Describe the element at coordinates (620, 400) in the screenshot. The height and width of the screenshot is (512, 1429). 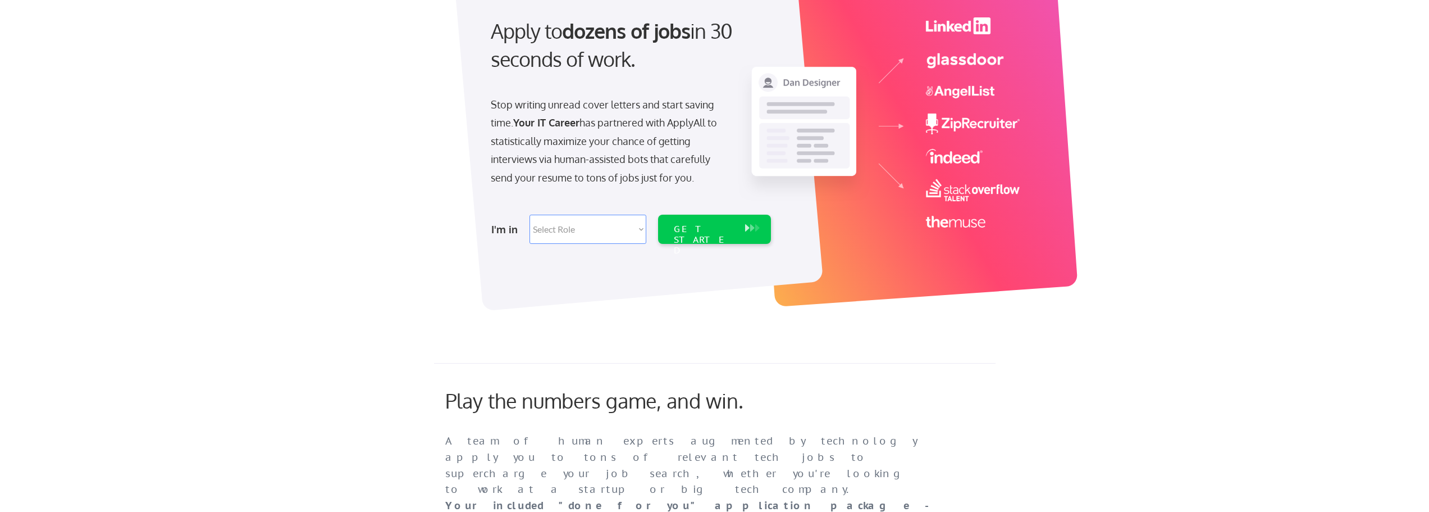
I see `div: Play the numbers game, and win.` at that location.